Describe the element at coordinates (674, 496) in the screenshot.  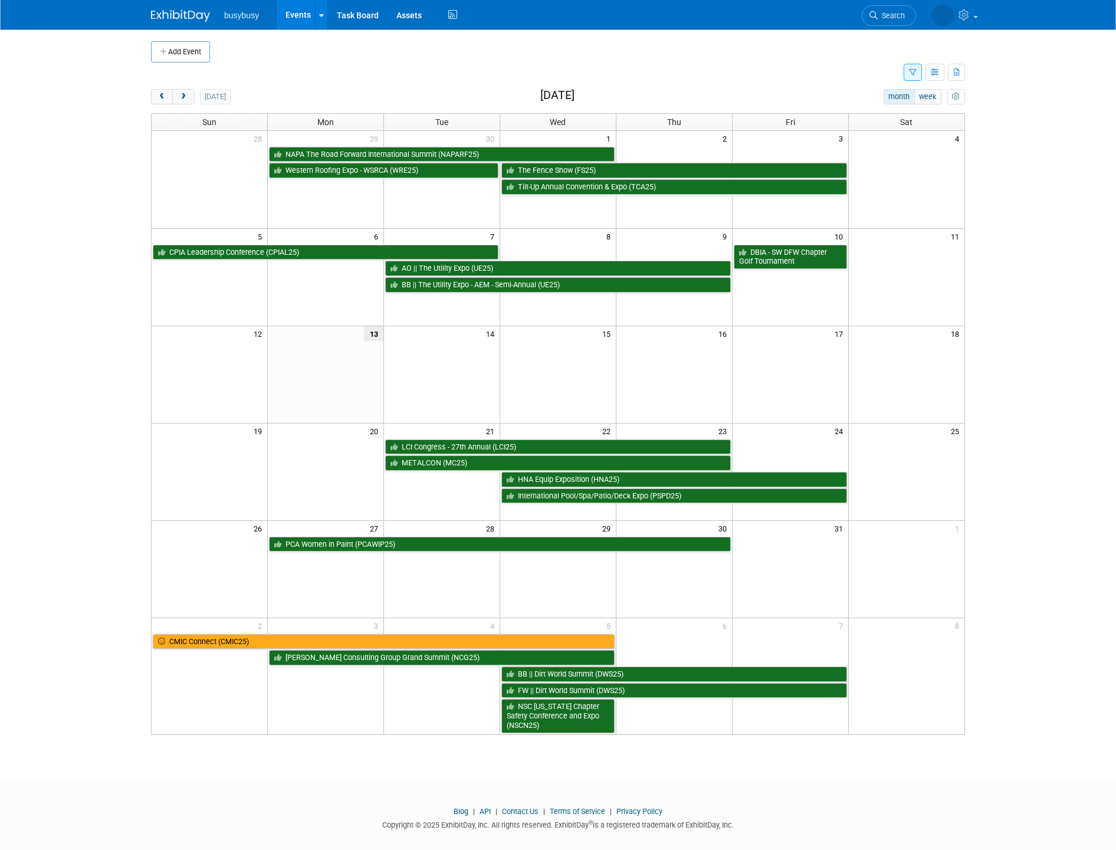
I see `a: International Pool/Spa/Patio/Deck Expo (PSPD25)` at that location.